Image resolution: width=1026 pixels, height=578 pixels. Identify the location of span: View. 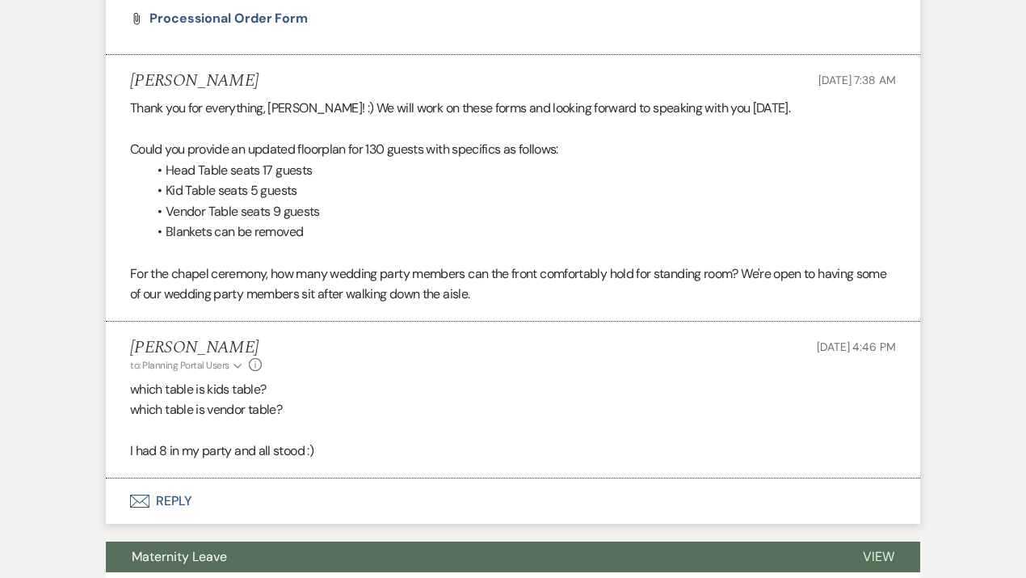
(878, 556).